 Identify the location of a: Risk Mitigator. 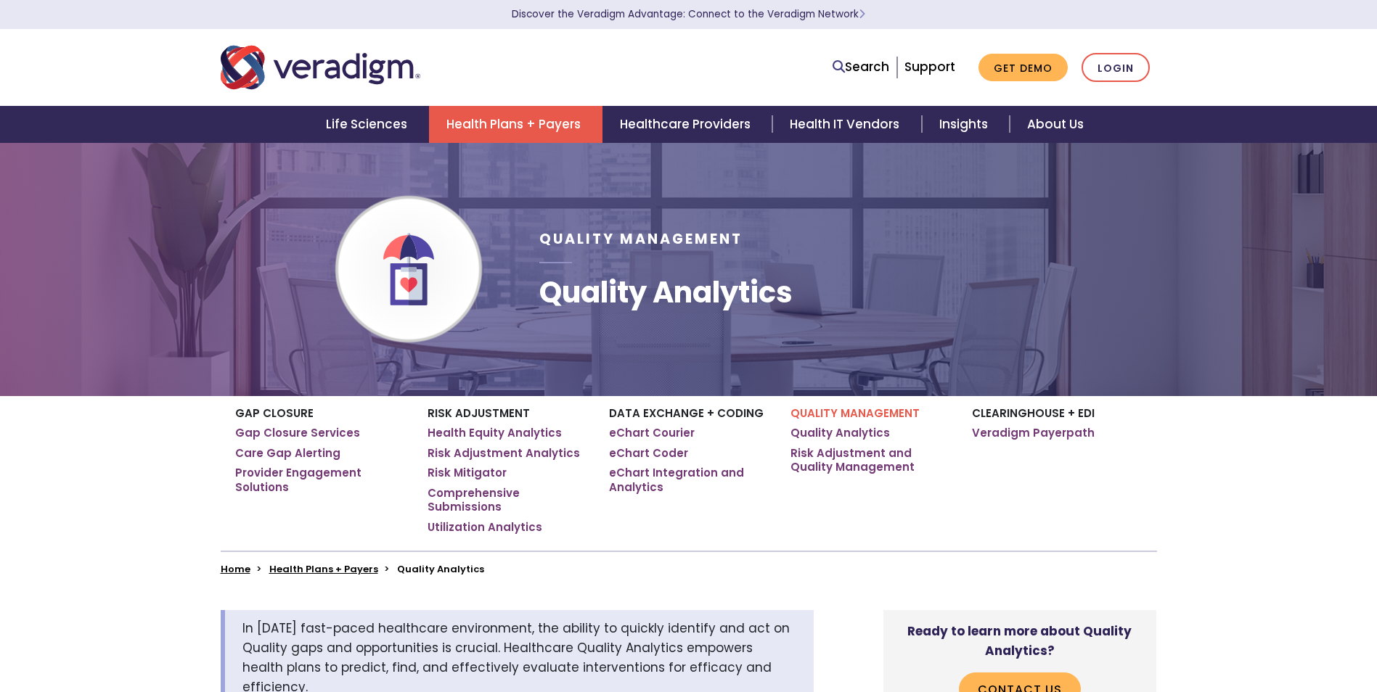
(467, 473).